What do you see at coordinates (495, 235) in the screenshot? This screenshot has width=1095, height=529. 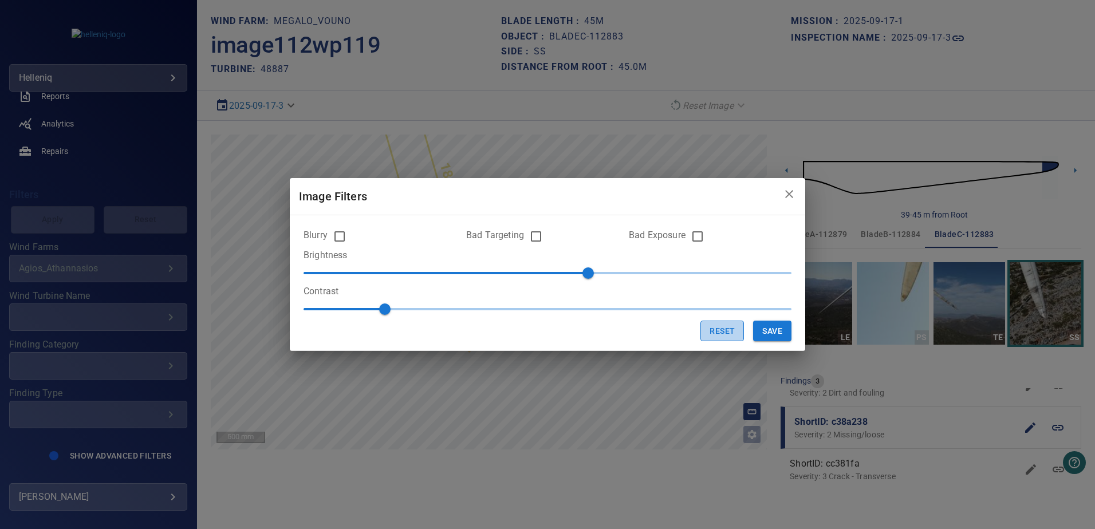 I see `label: Bad Targeting` at bounding box center [495, 235].